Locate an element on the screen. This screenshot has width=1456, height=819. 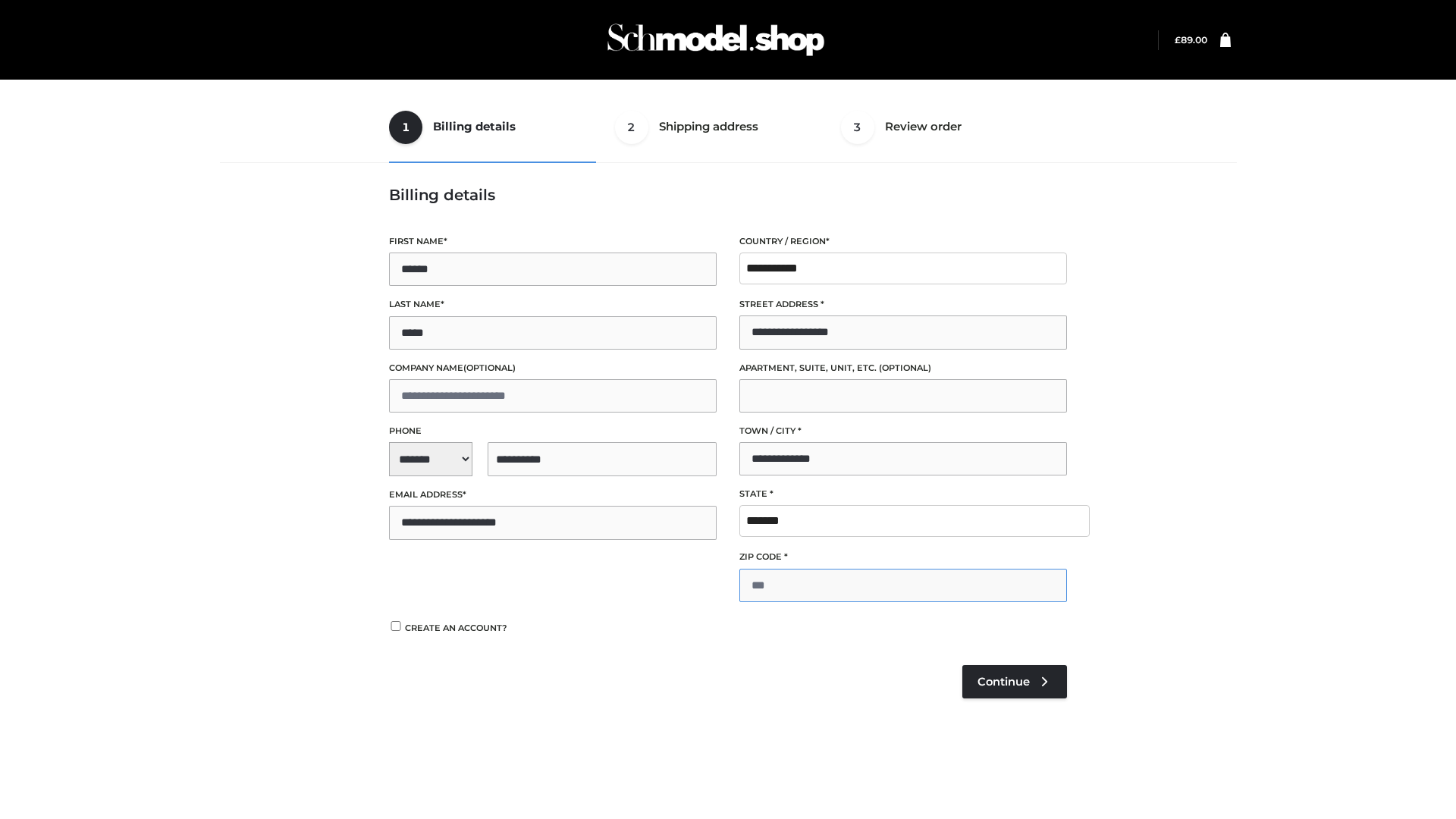
label: Phone is located at coordinates (553, 431).